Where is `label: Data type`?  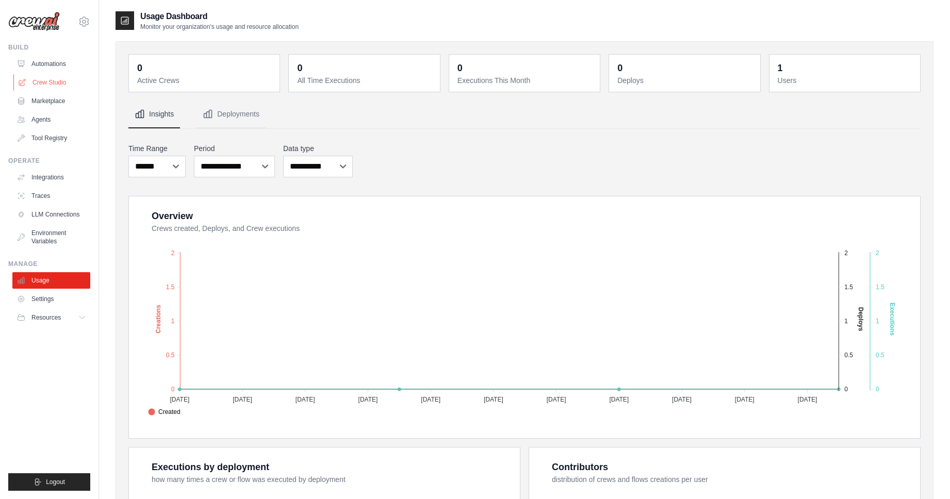
label: Data type is located at coordinates (318, 149).